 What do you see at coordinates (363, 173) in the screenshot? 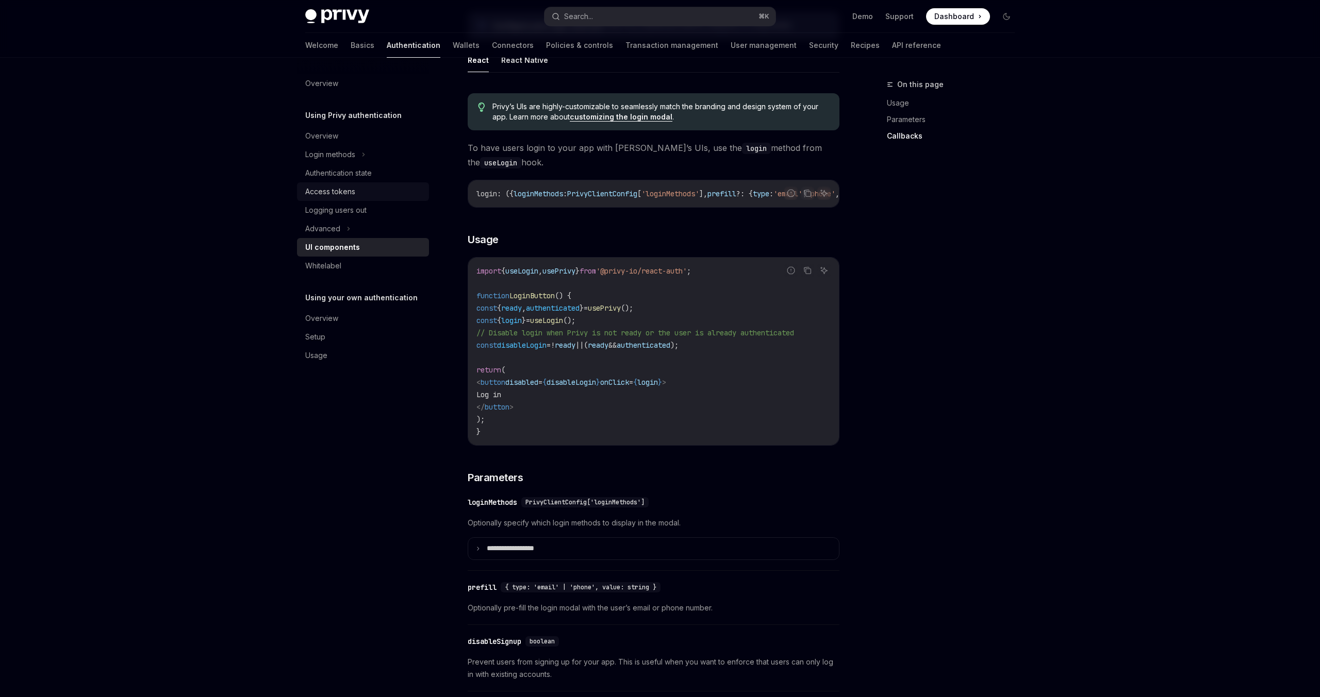
I see `a: Authentication state` at bounding box center [363, 173].